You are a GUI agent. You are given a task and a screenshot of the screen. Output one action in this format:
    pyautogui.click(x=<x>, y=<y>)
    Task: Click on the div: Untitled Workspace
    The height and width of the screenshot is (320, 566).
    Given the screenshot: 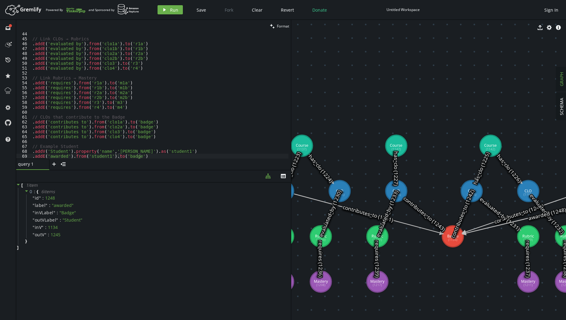 What is the action you would take?
    pyautogui.click(x=403, y=9)
    